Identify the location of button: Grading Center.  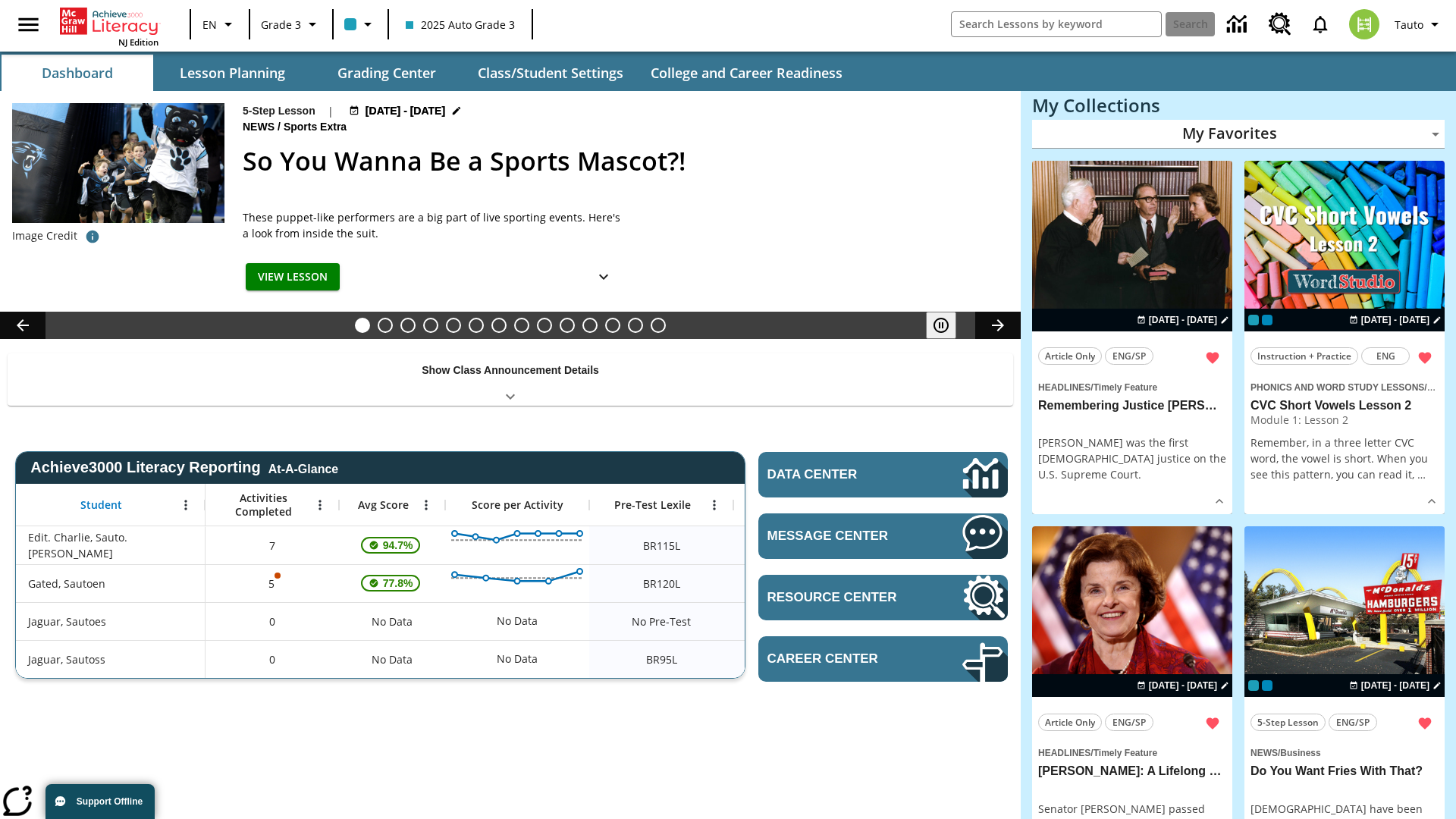
(387, 73).